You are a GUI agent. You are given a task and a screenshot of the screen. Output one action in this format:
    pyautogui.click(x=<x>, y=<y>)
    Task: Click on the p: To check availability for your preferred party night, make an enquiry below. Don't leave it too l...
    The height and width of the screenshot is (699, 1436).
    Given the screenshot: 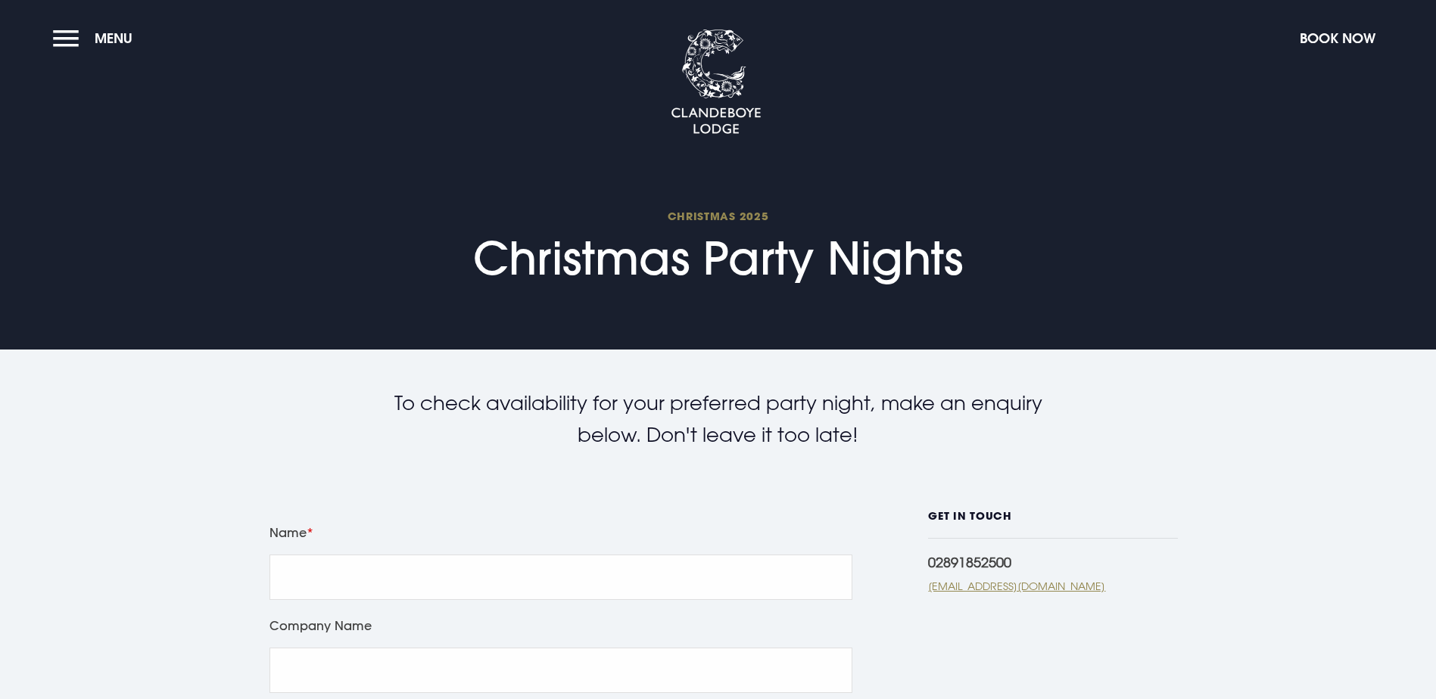 What is the action you would take?
    pyautogui.click(x=718, y=419)
    